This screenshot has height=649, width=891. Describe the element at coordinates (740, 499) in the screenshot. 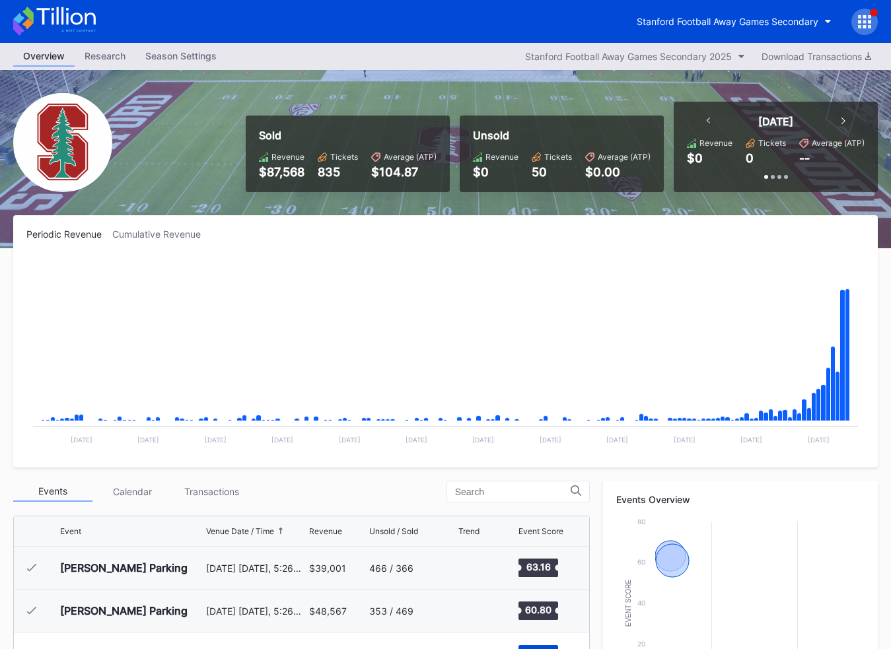

I see `div: Events Overview` at that location.